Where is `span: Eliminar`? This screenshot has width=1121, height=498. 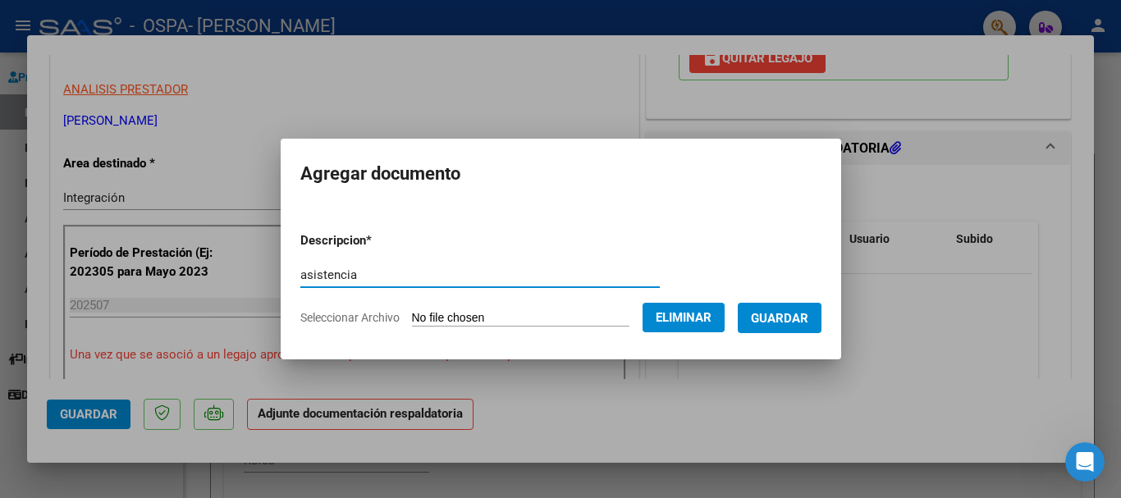 span: Eliminar is located at coordinates (683, 317).